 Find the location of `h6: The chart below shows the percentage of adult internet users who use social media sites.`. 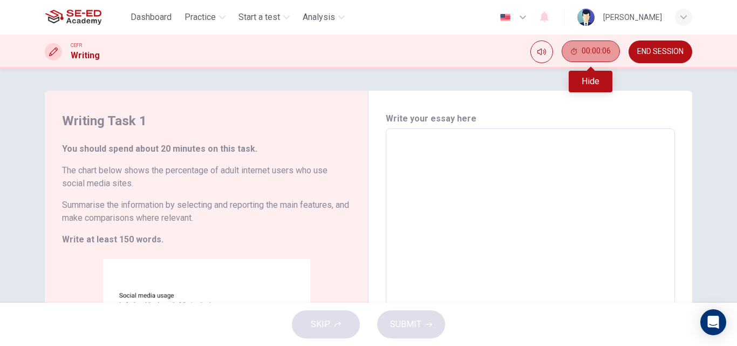

h6: The chart below shows the percentage of adult internet users who use social media sites. is located at coordinates (206, 177).